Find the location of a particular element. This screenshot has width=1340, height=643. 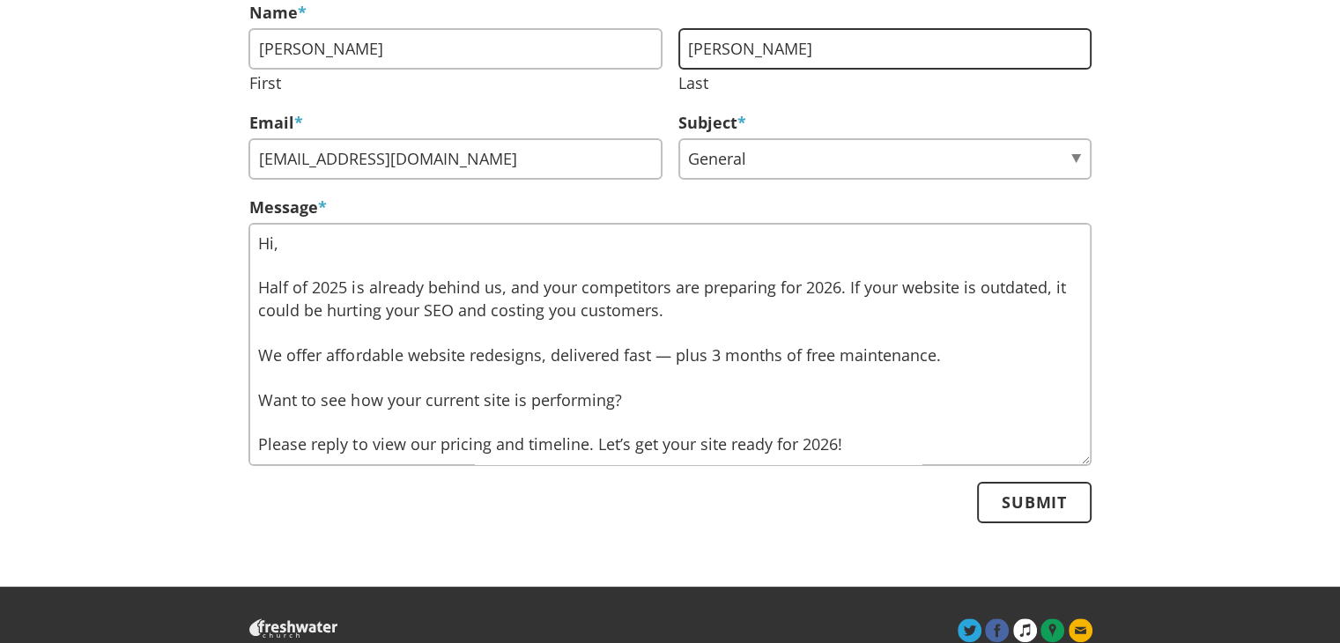

label: Name is located at coordinates (277, 12).